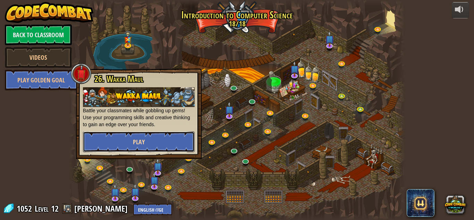  Describe the element at coordinates (55, 208) in the screenshot. I see `span: 12` at that location.